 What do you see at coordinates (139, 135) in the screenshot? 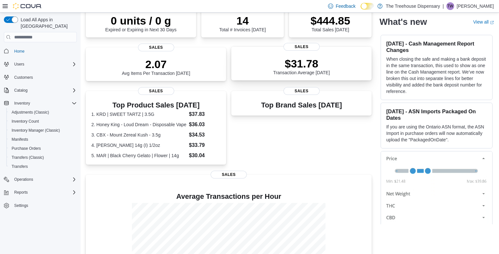
I see `dt: 3. CBX - Mount Zereal Kush - 3.5g` at bounding box center [139, 135].